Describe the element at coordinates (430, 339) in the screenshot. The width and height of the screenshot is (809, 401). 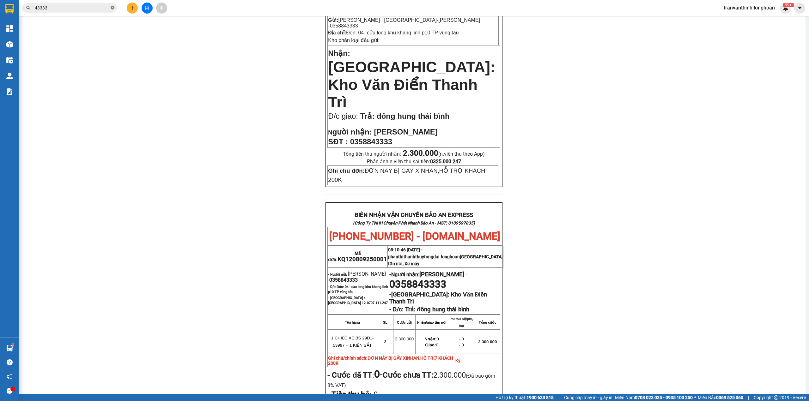
I see `strong: Nhận:` at that location.